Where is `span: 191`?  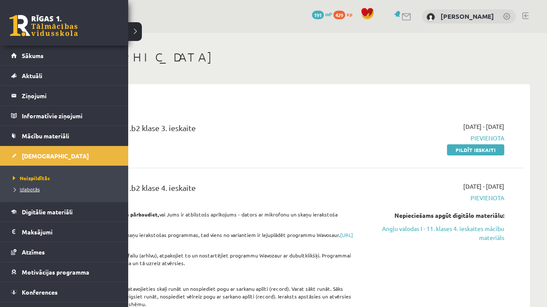
span: 191 is located at coordinates (318, 15).